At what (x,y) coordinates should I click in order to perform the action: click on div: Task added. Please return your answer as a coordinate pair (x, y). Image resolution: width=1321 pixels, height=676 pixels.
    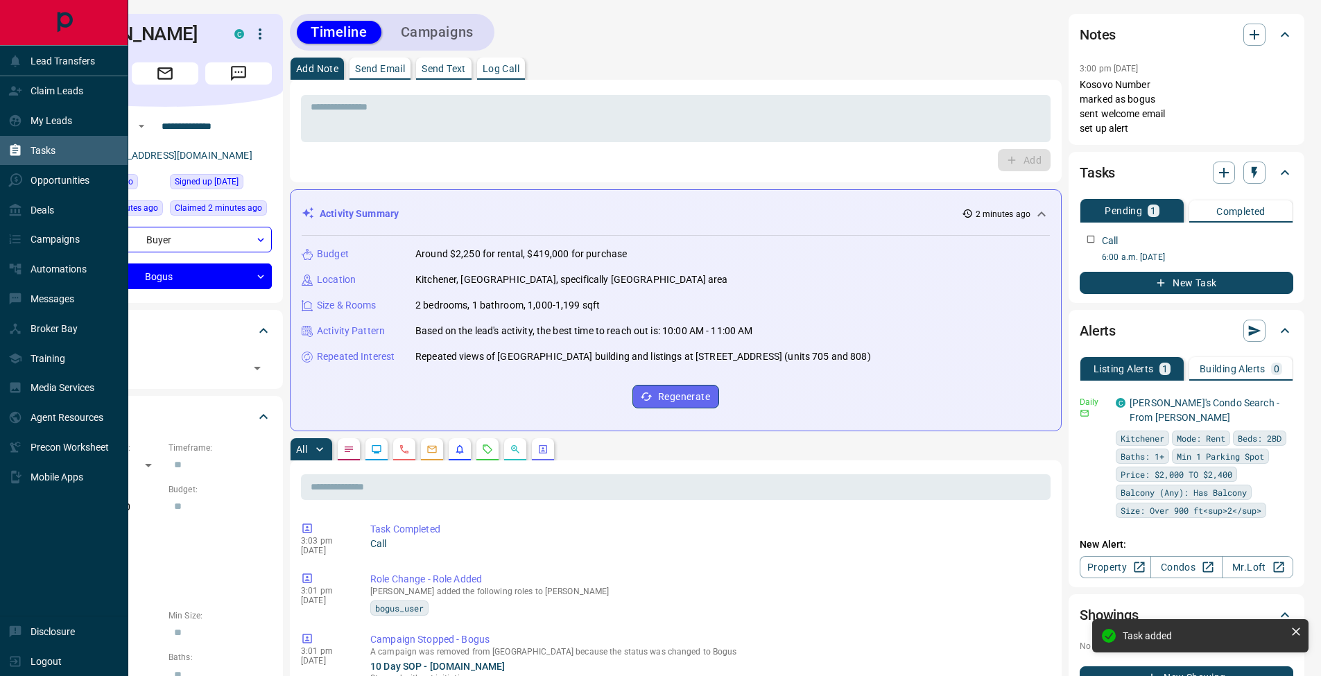
    Looking at the image, I should click on (1204, 636).